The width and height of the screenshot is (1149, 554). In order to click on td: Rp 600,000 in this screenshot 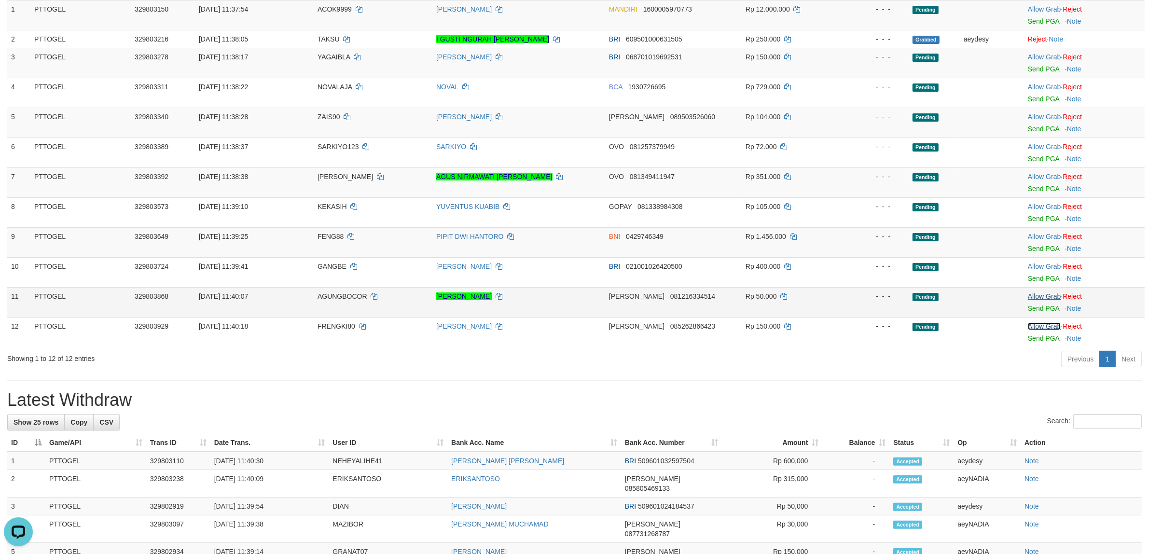, I will do `click(772, 461)`.